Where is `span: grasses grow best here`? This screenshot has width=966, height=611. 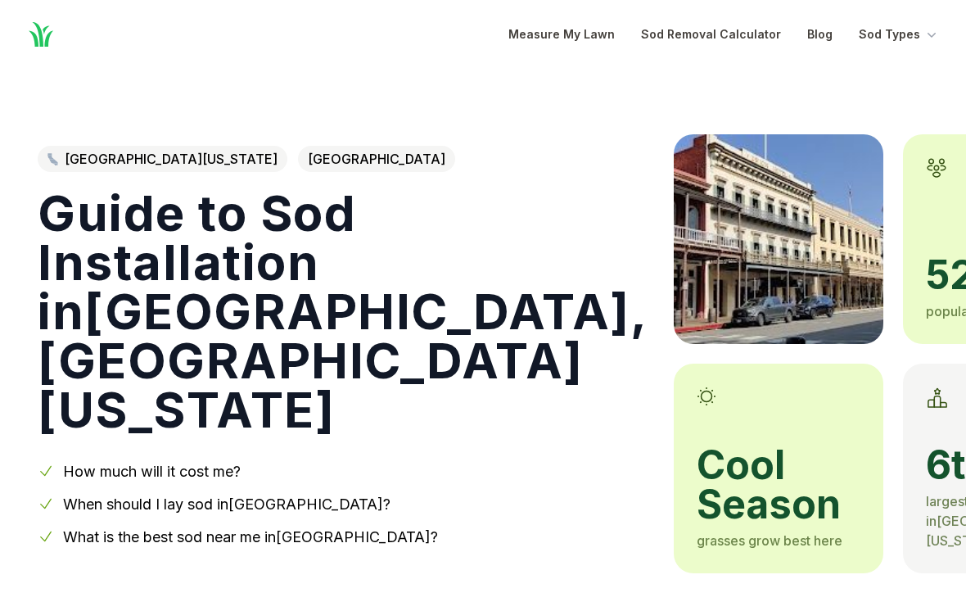
span: grasses grow best here is located at coordinates (769, 540).